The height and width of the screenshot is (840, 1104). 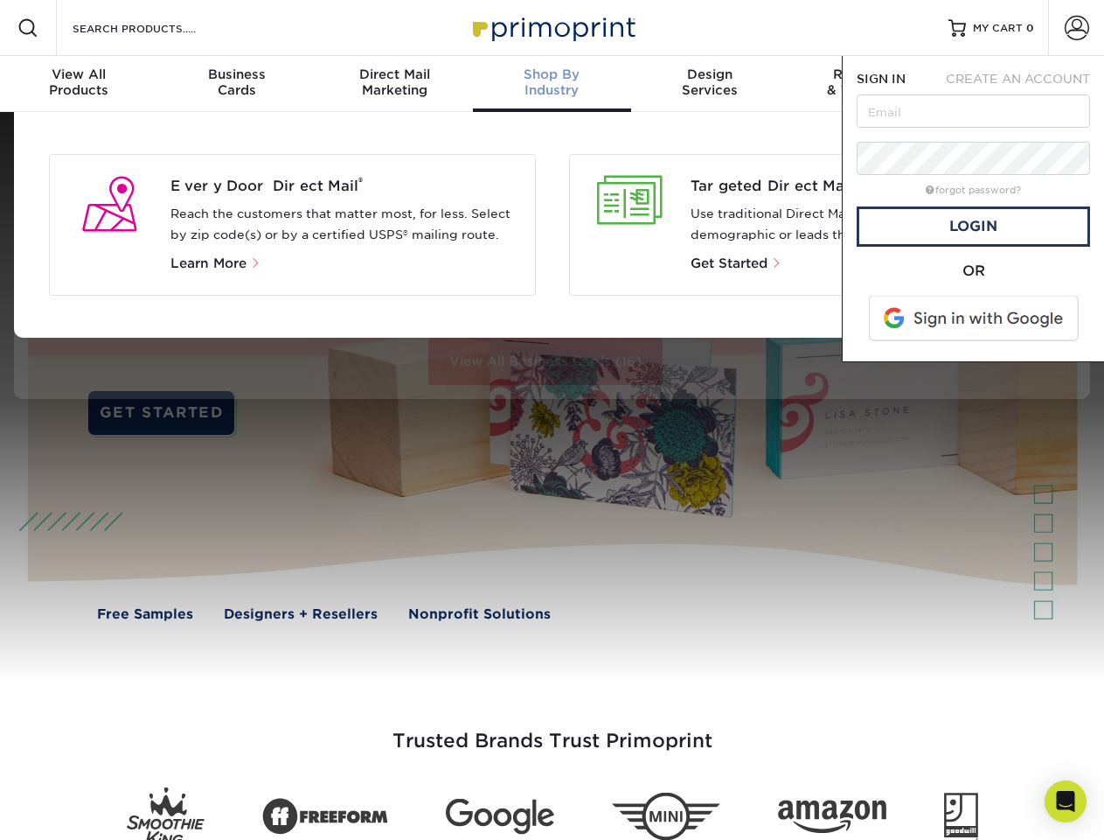 I want to click on input: Email, so click(x=973, y=111).